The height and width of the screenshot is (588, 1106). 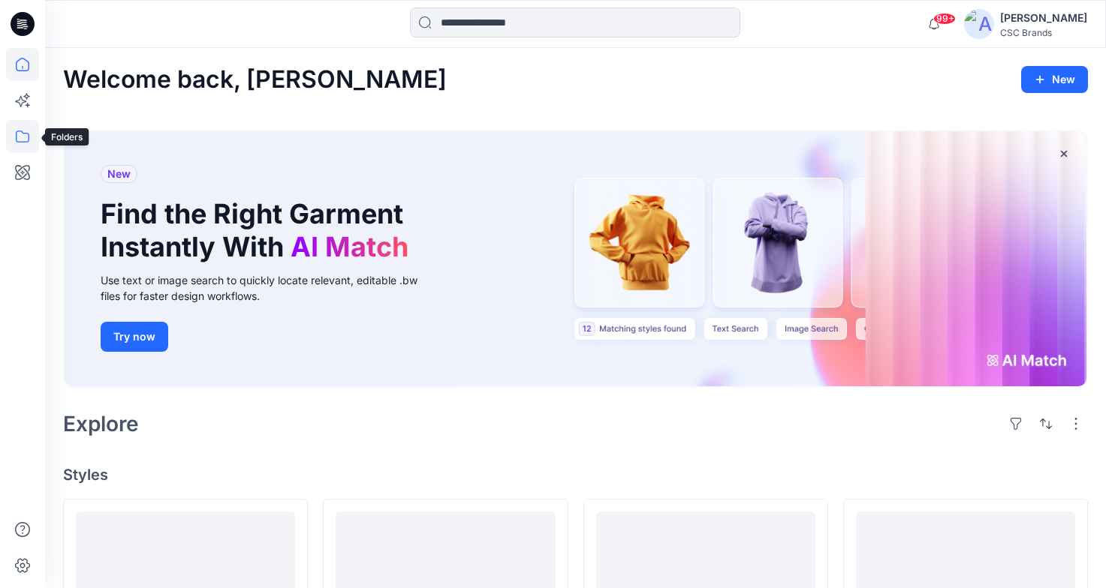 What do you see at coordinates (119, 174) in the screenshot?
I see `span: New` at bounding box center [119, 174].